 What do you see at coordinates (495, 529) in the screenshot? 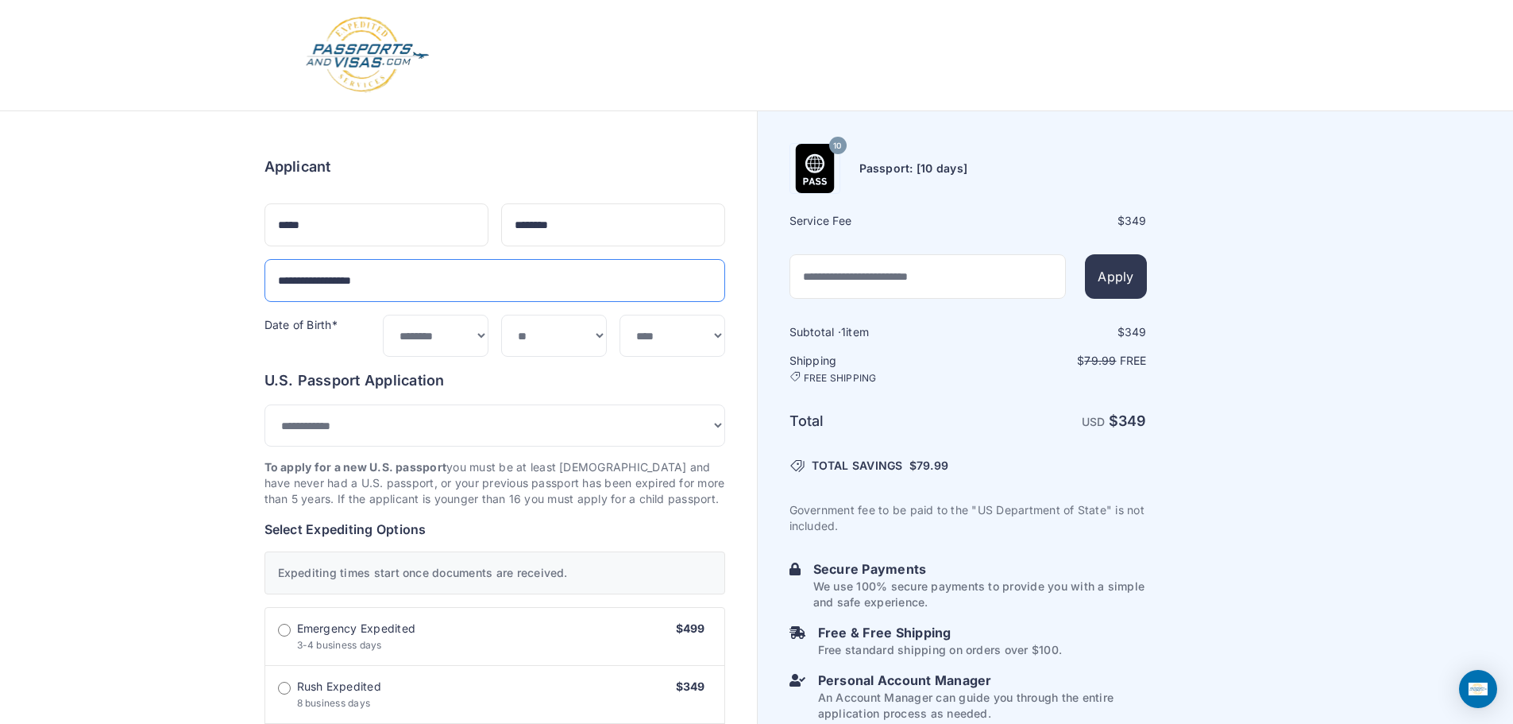
I see `h6: Select Expediting Options` at bounding box center [495, 529].